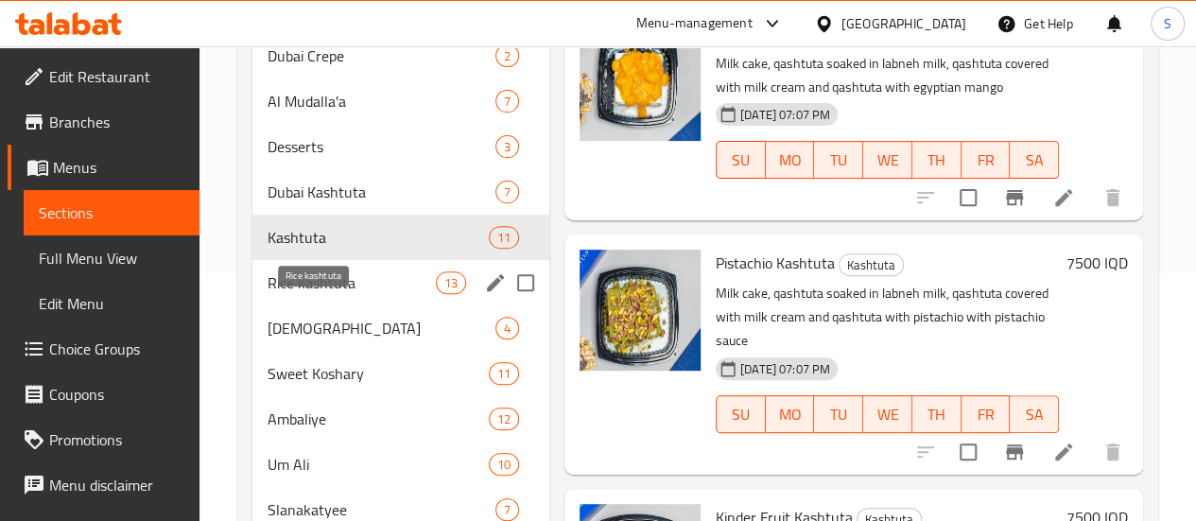 The height and width of the screenshot is (521, 1196). I want to click on div: Dubai Kashtuta7, so click(401, 192).